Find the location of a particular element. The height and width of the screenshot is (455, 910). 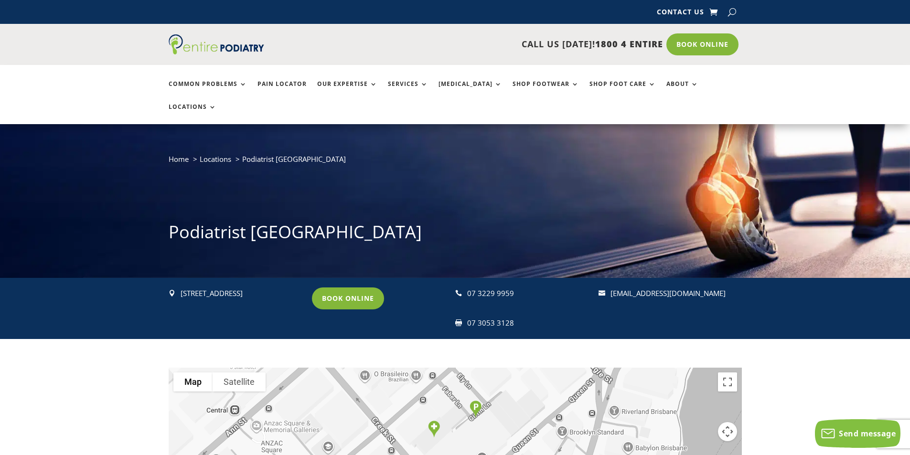

span: Home is located at coordinates (179, 159).